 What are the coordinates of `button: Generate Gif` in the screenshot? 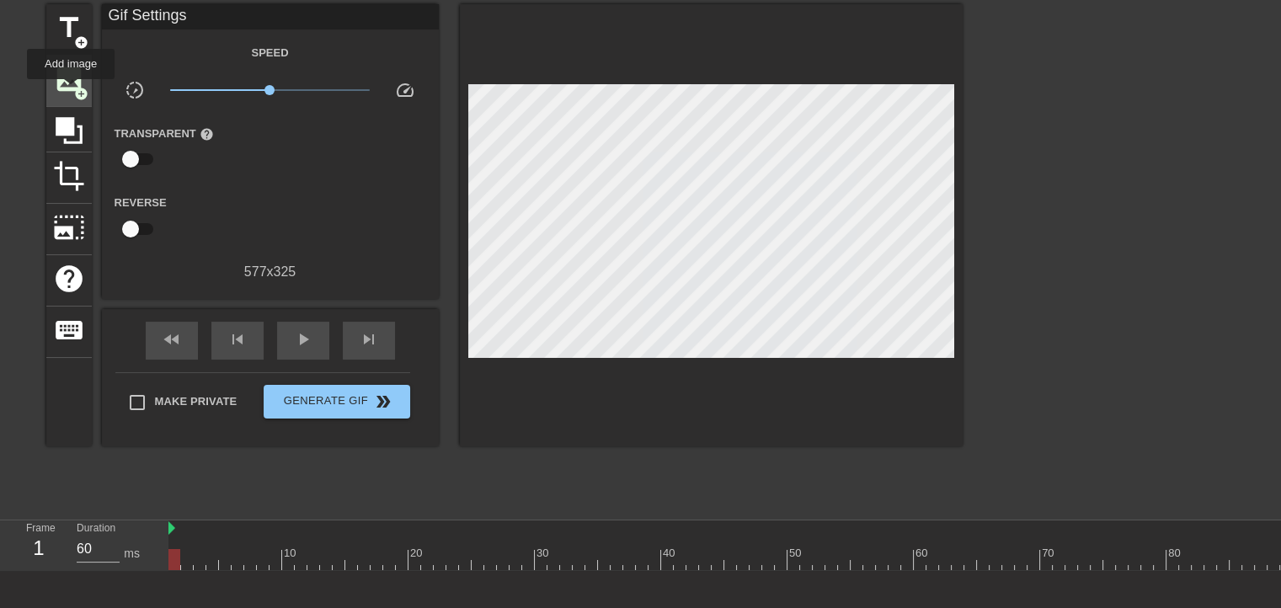 It's located at (336, 402).